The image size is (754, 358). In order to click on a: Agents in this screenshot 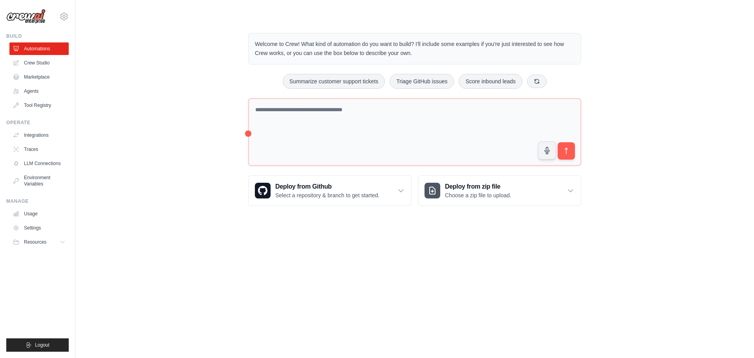, I will do `click(39, 91)`.